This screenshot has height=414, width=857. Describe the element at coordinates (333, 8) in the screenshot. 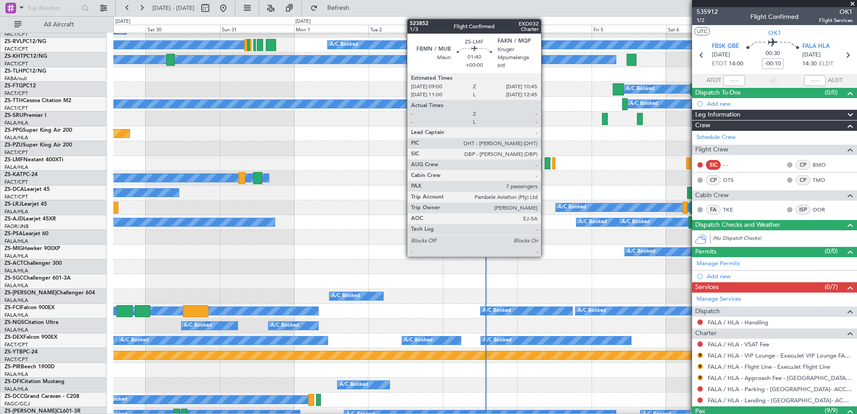

I see `button: Refresh` at that location.